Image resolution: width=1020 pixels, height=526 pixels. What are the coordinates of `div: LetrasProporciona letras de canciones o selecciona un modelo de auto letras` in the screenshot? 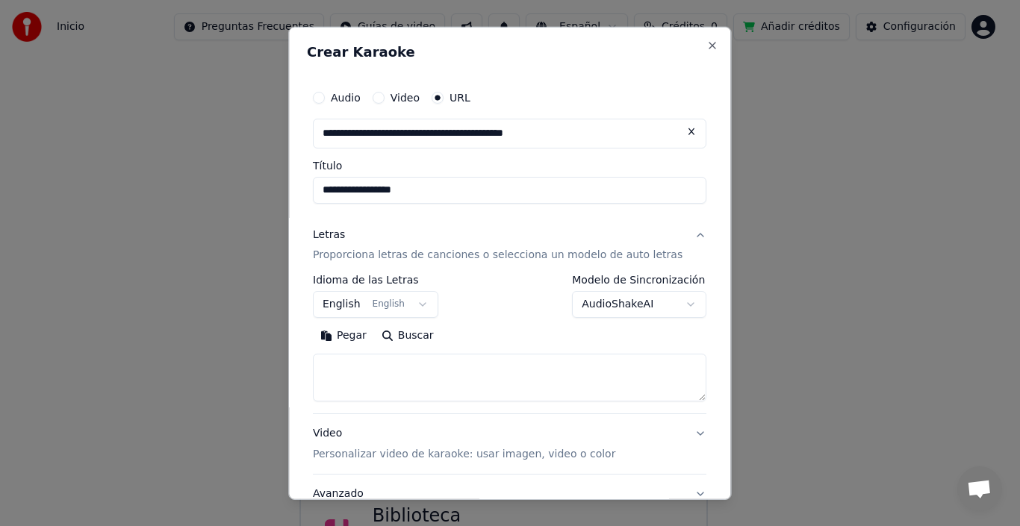 It's located at (509, 344).